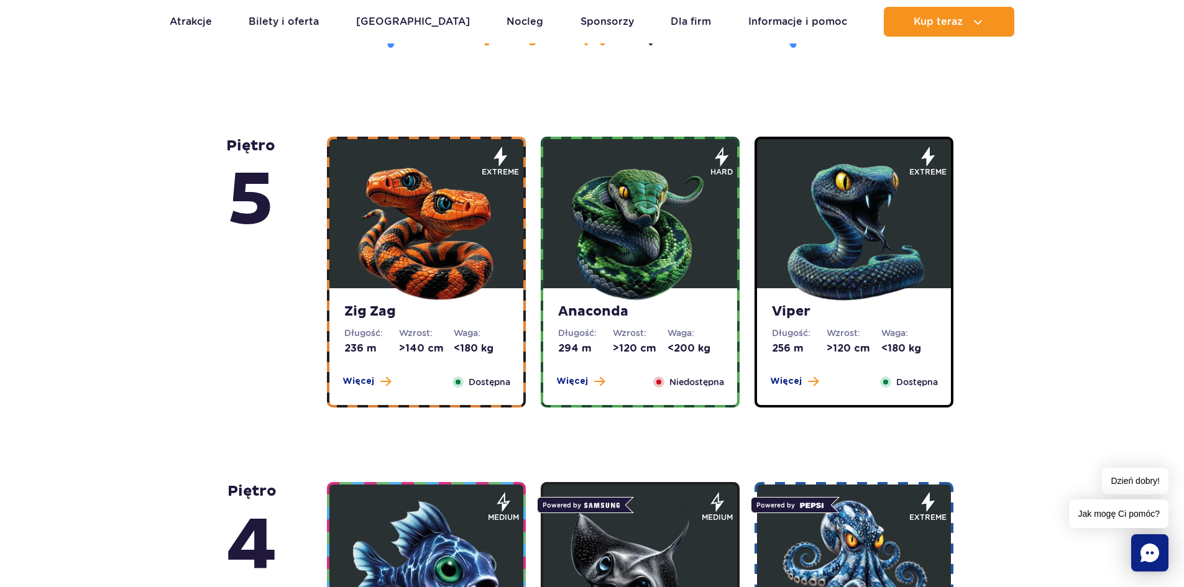 The height and width of the screenshot is (587, 1184). What do you see at coordinates (1119, 514) in the screenshot?
I see `span: Jak mogę Ci pomóc?` at bounding box center [1119, 514].